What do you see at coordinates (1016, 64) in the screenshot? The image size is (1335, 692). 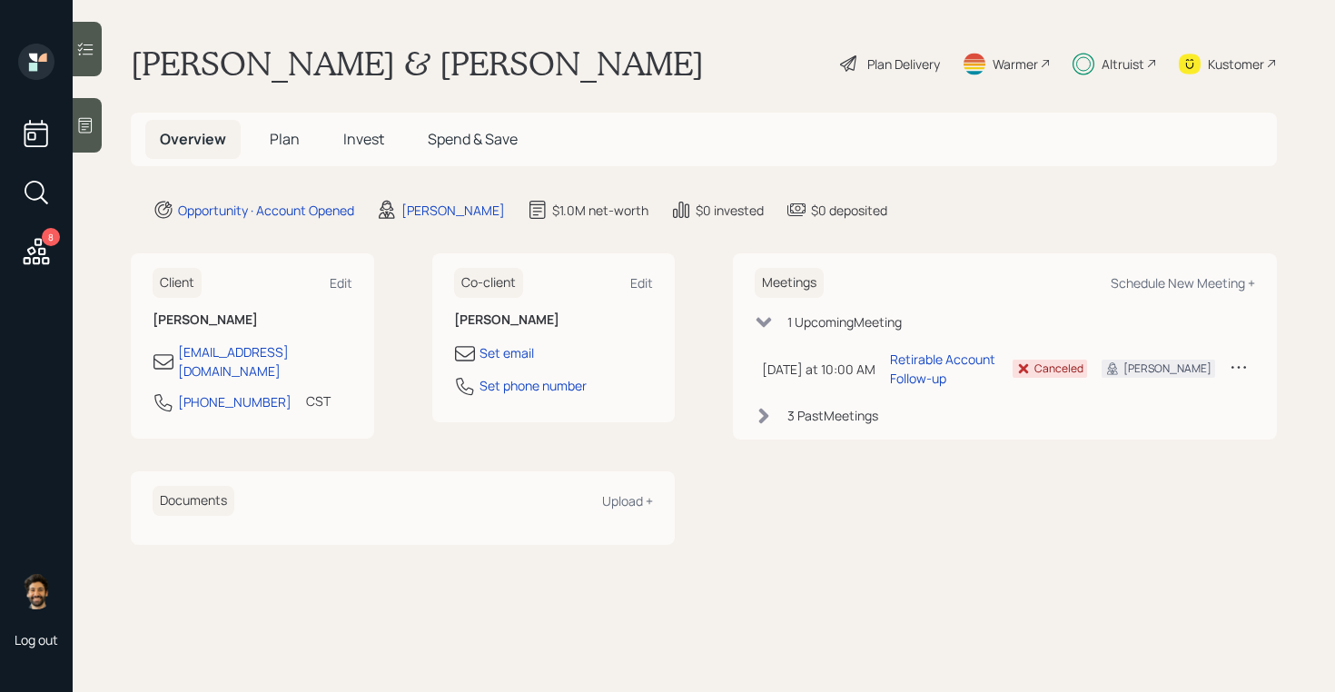 I see `div: Warmer` at bounding box center [1016, 64].